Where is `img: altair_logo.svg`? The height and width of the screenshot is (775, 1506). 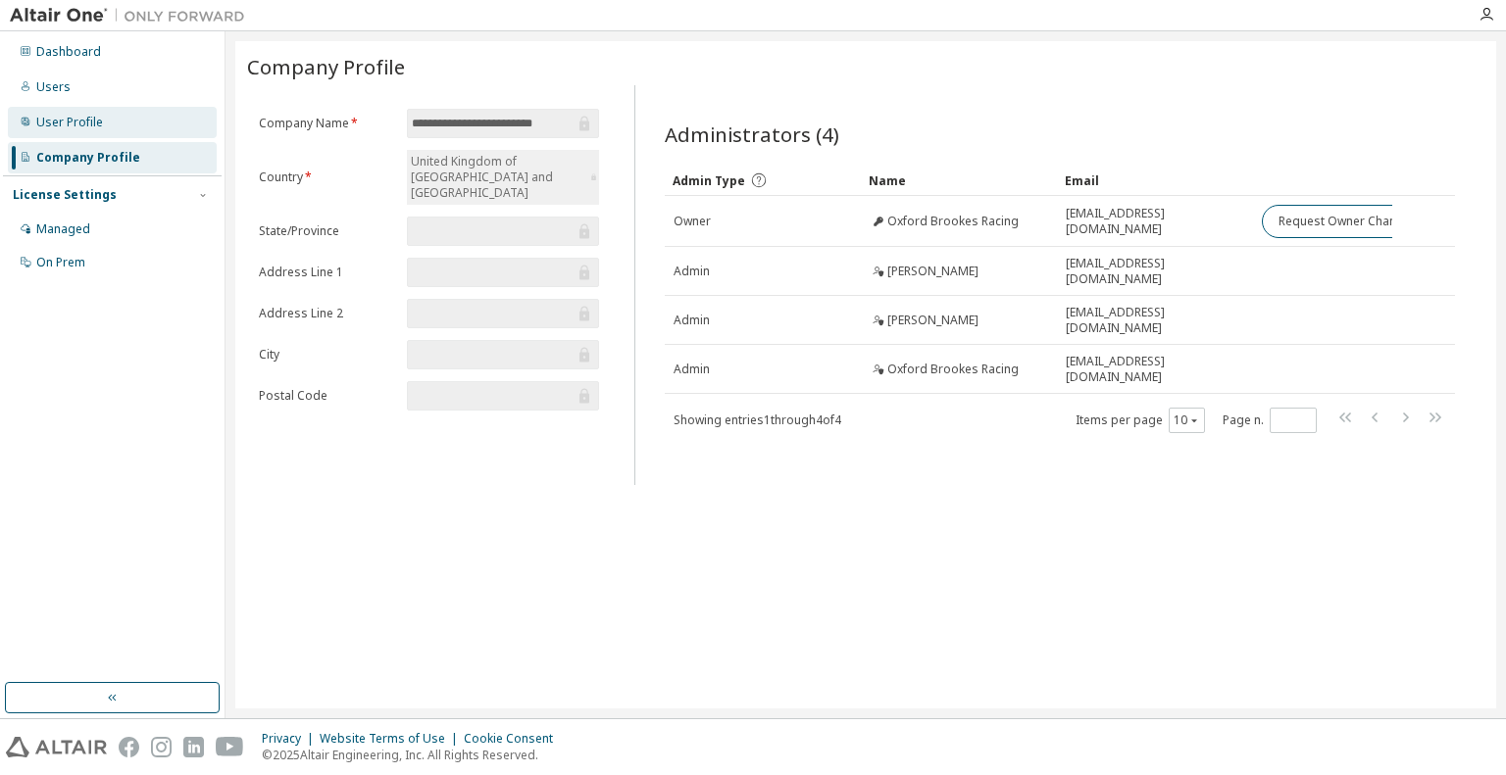 img: altair_logo.svg is located at coordinates (56, 747).